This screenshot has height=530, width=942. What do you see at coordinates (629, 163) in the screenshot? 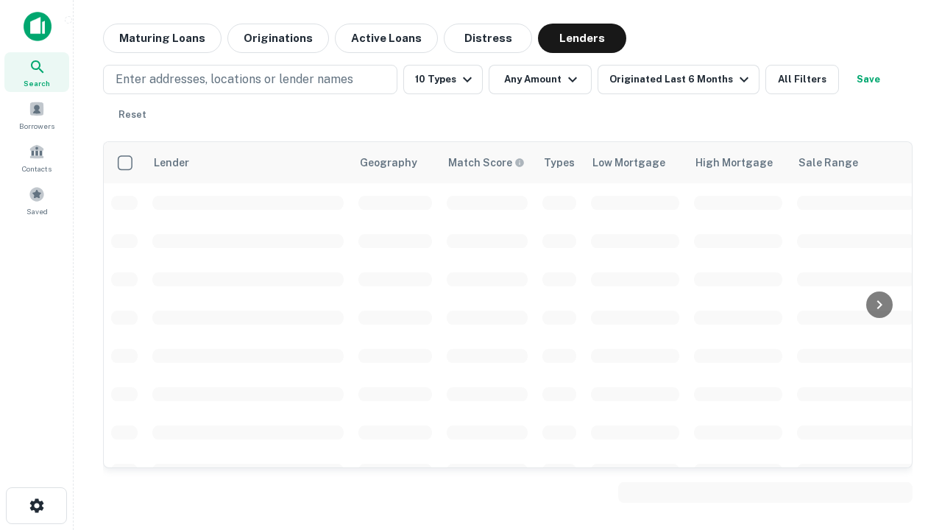
I see `div: Low Mortgage` at bounding box center [629, 163].